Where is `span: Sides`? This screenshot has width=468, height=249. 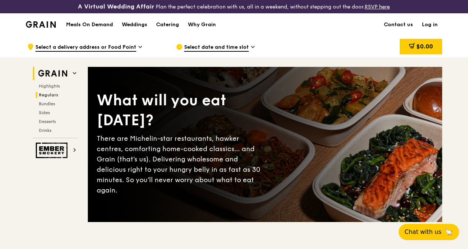
span: Sides is located at coordinates (44, 113).